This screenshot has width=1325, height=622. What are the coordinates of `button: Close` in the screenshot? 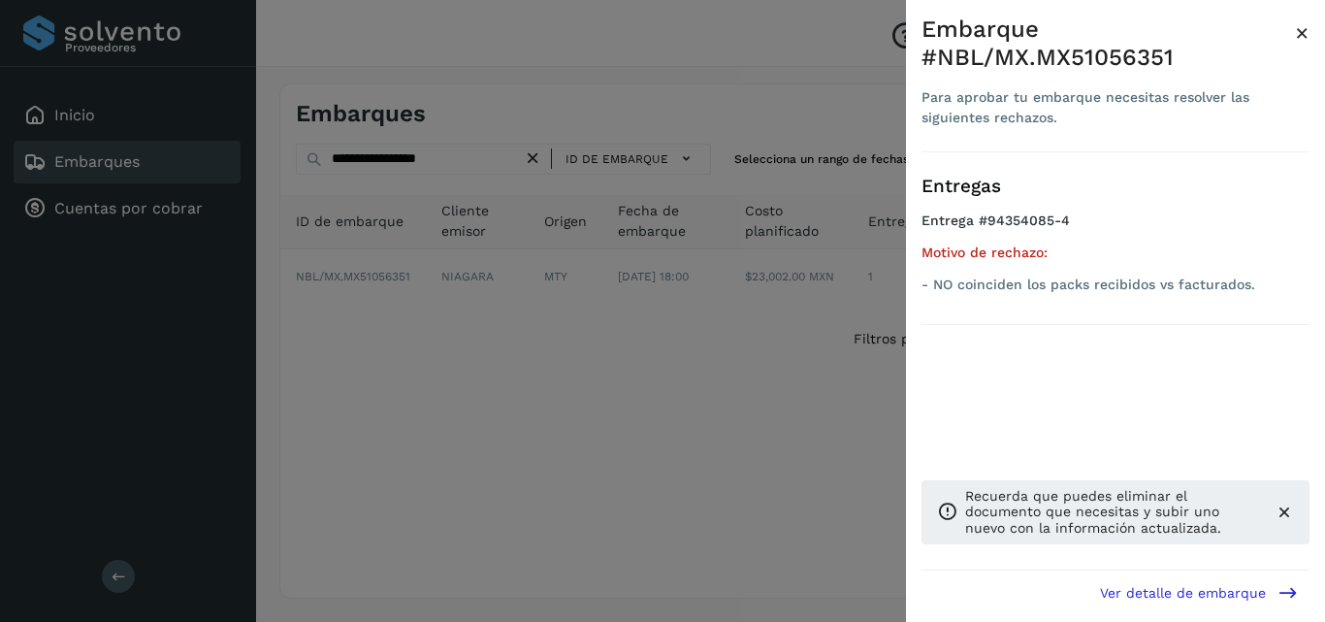 It's located at (1301, 33).